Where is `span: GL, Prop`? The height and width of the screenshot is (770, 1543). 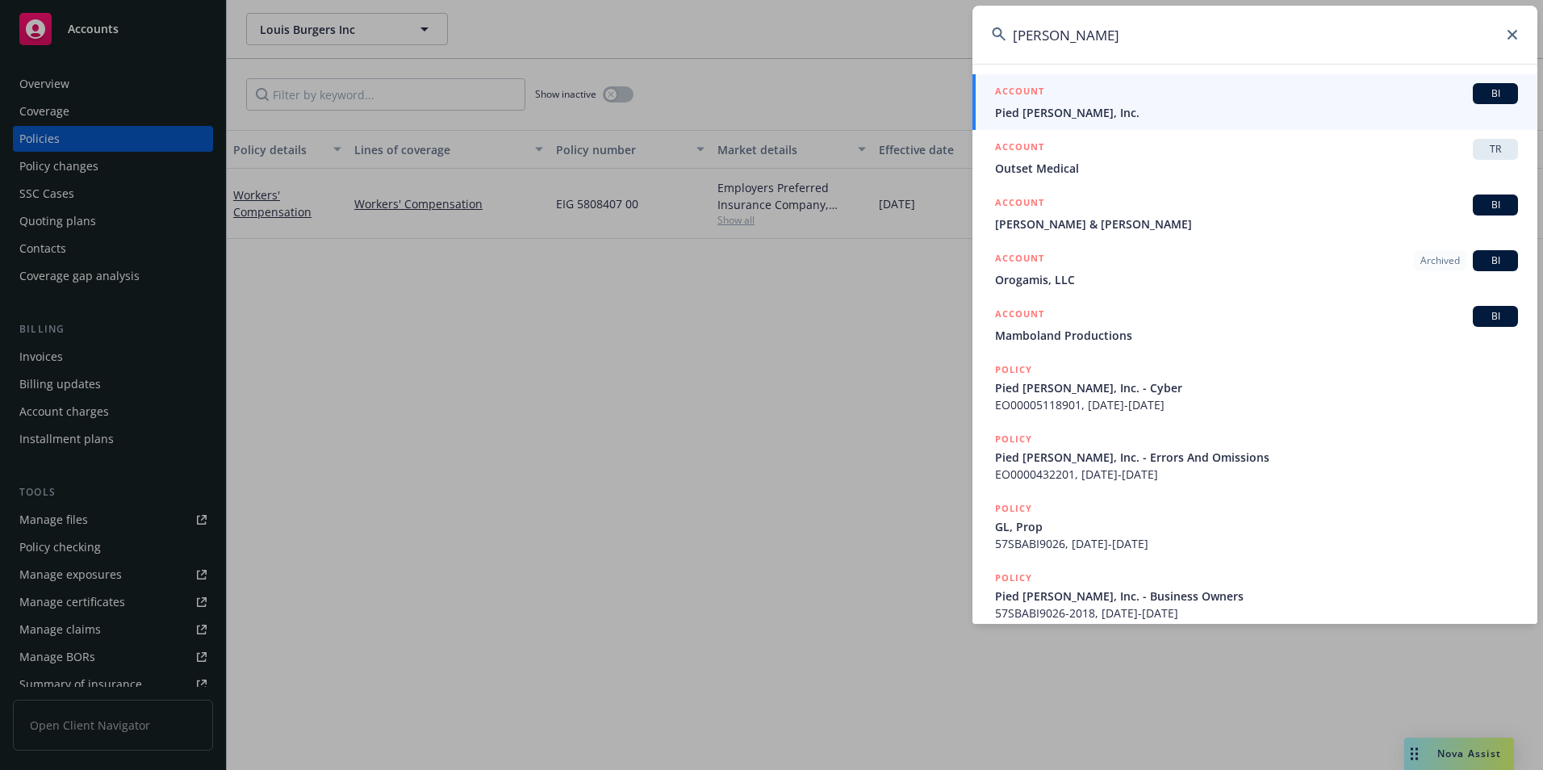 span: GL, Prop is located at coordinates (1257, 526).